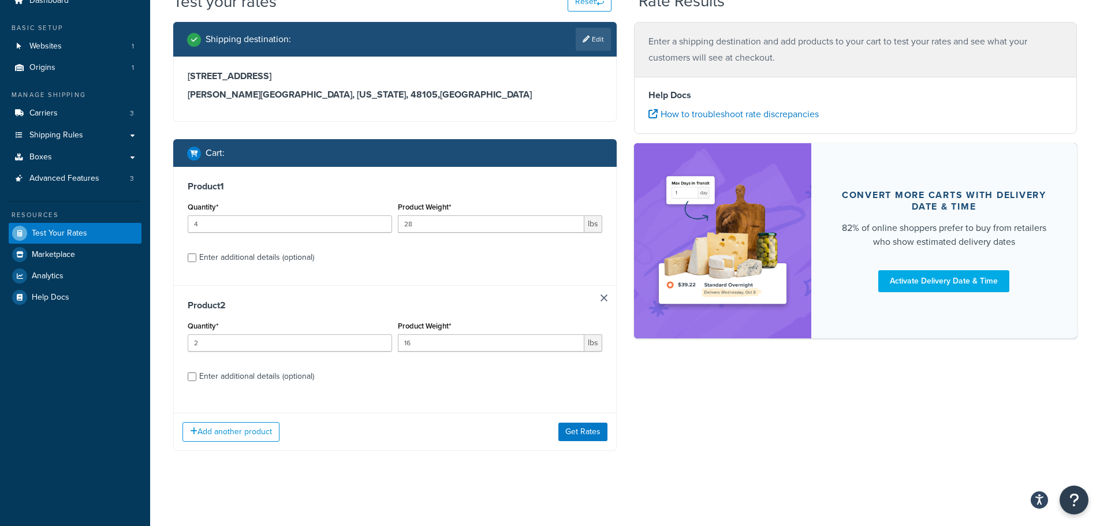 The height and width of the screenshot is (526, 1100). What do you see at coordinates (42, 68) in the screenshot?
I see `span: Origins` at bounding box center [42, 68].